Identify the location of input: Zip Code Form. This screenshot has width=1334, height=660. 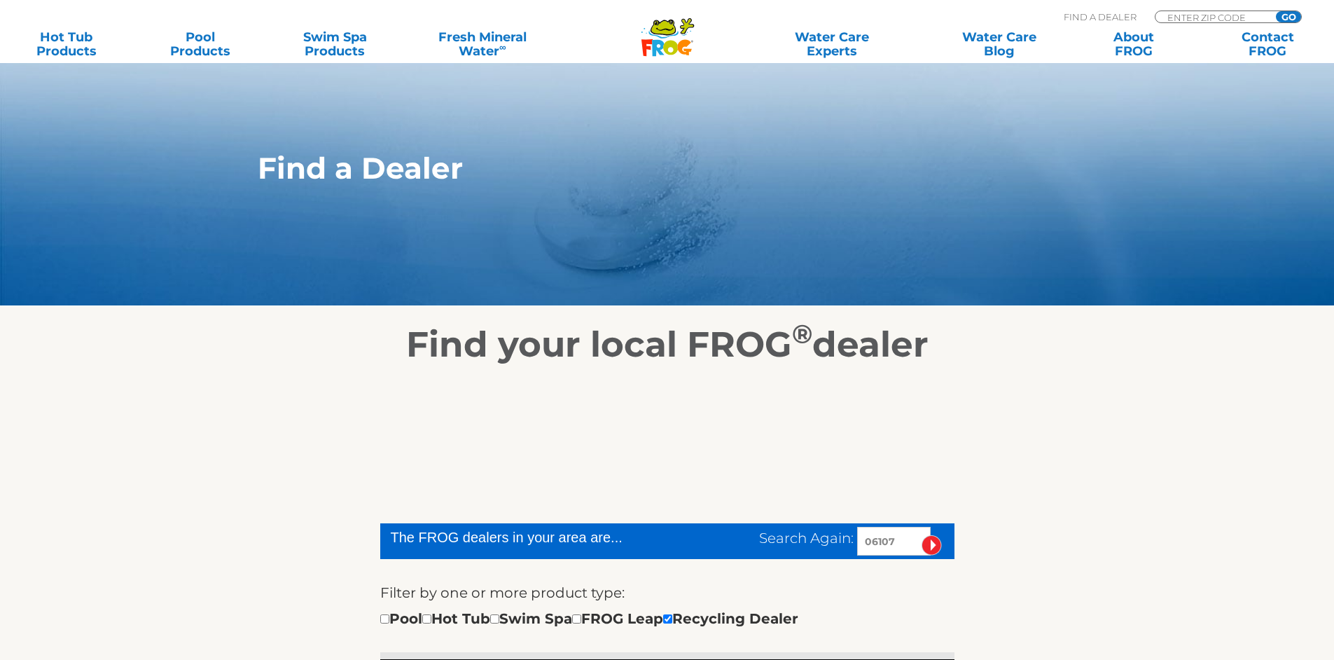
(1213, 17).